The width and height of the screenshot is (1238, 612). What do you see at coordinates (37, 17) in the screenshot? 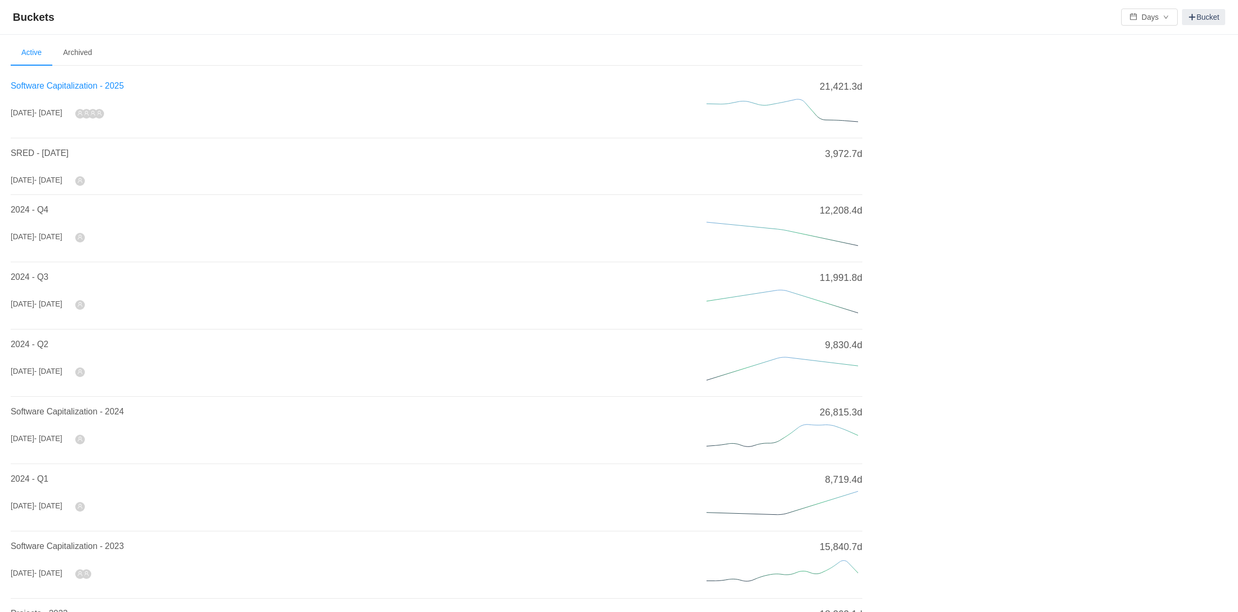
I see `span: Buckets` at bounding box center [37, 17].